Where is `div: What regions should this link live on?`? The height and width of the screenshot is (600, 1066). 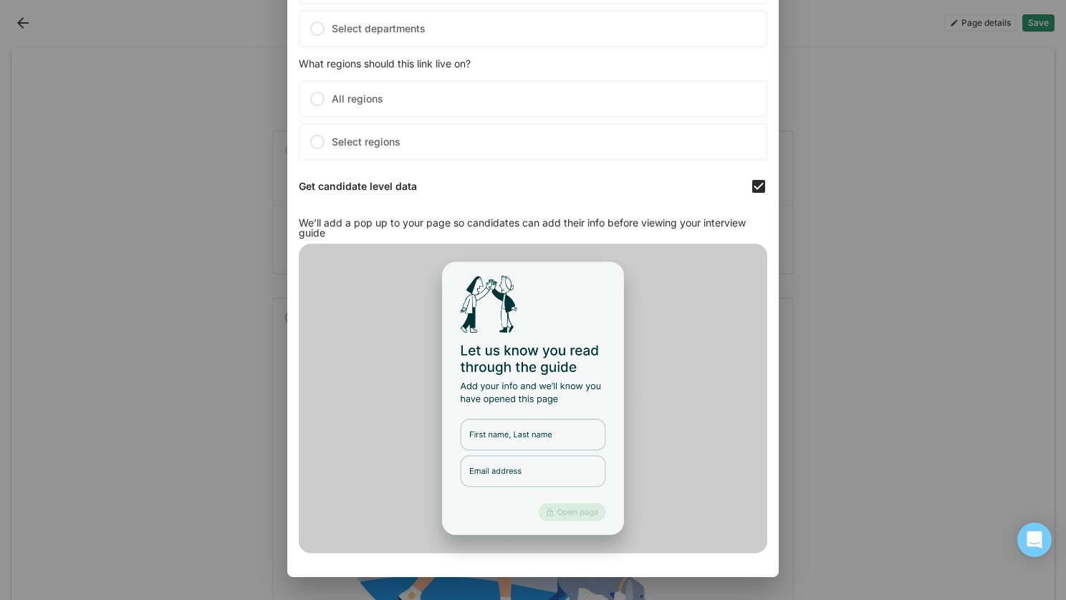 div: What regions should this link live on? is located at coordinates (533, 61).